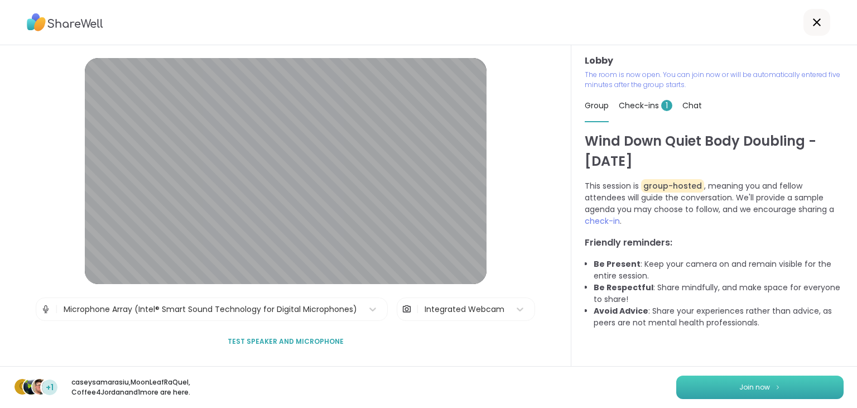 The height and width of the screenshot is (408, 857). Describe the element at coordinates (646, 105) in the screenshot. I see `span: Check-ins` at that location.